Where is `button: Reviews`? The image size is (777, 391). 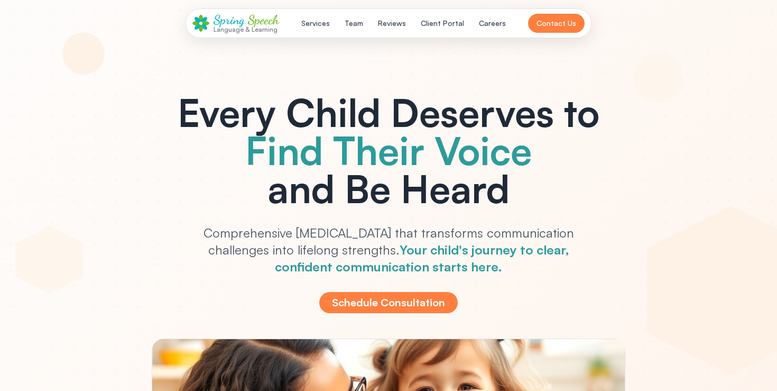 button: Reviews is located at coordinates (392, 23).